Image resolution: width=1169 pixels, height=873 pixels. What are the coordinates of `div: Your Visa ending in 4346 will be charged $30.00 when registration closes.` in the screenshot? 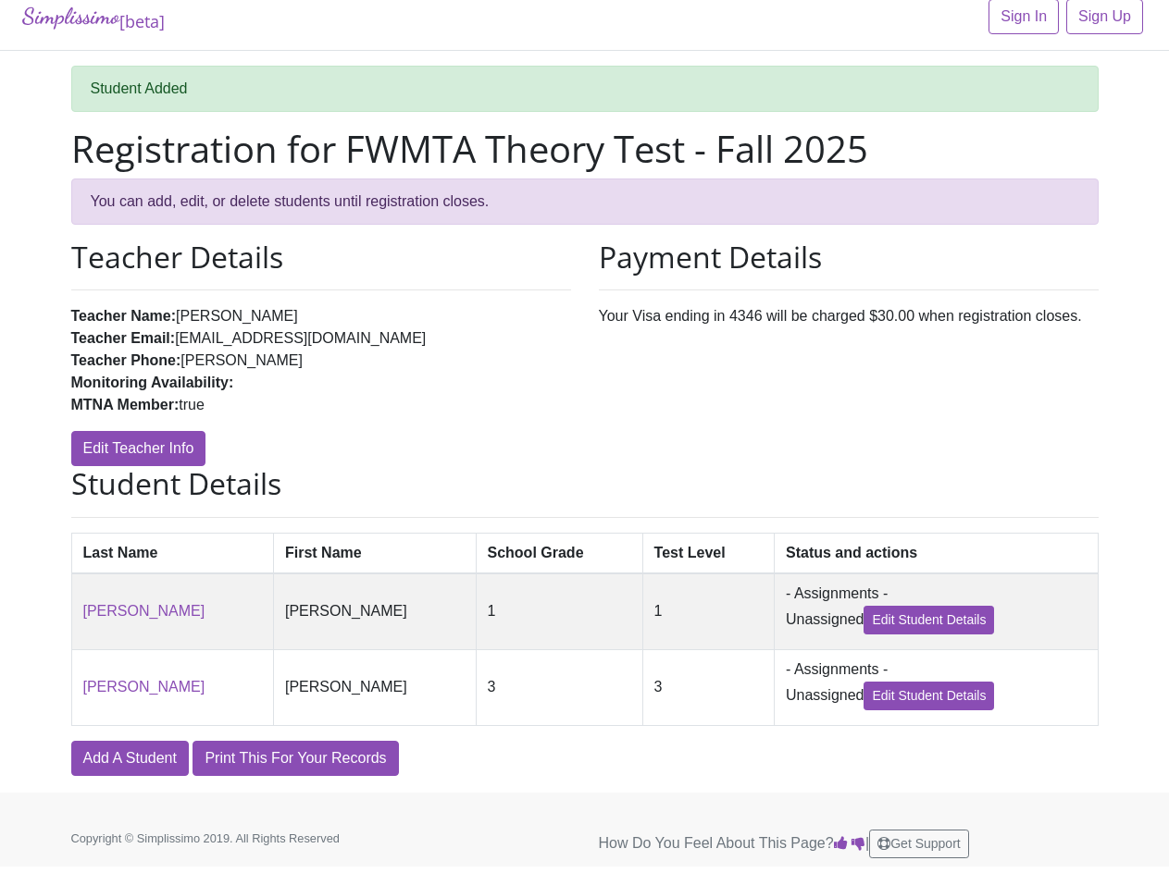 It's located at (848, 353).